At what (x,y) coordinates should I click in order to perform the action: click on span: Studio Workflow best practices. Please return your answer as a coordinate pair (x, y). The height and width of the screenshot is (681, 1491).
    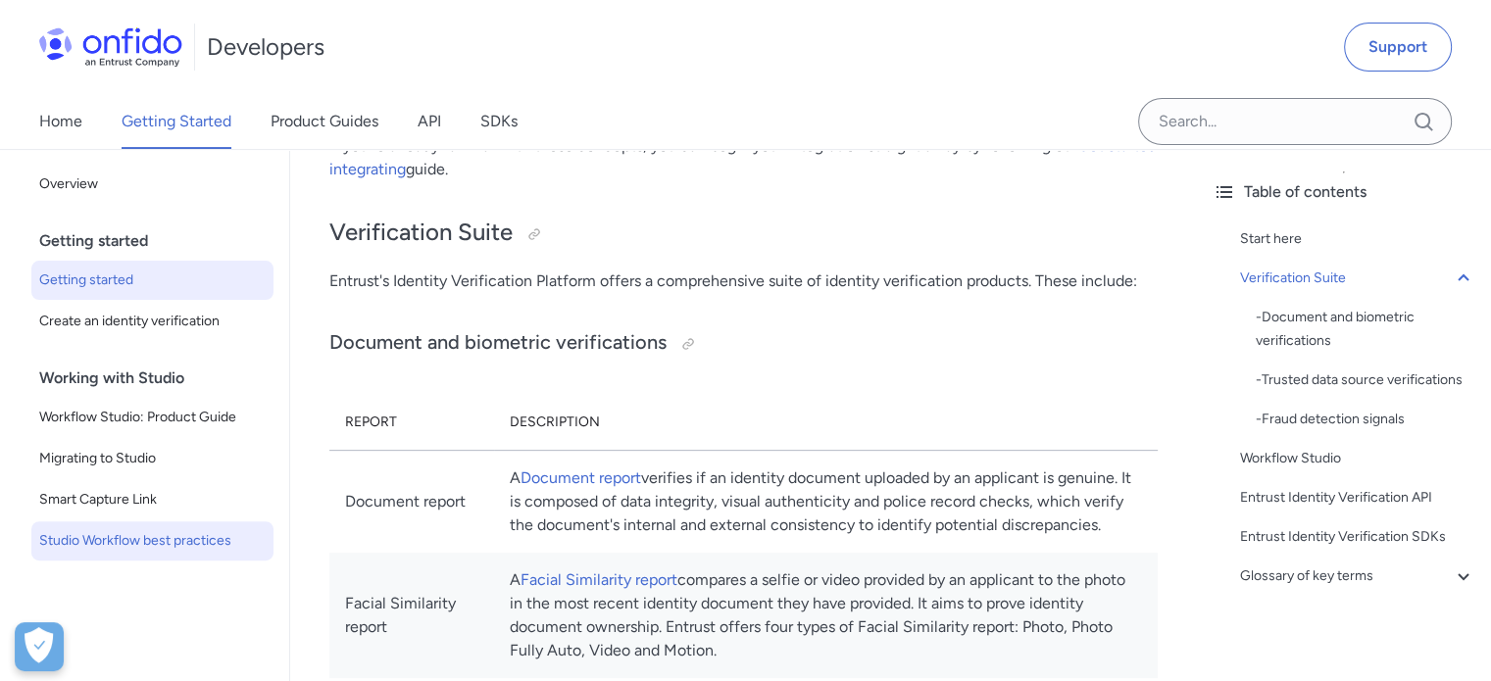
    Looking at the image, I should click on (152, 541).